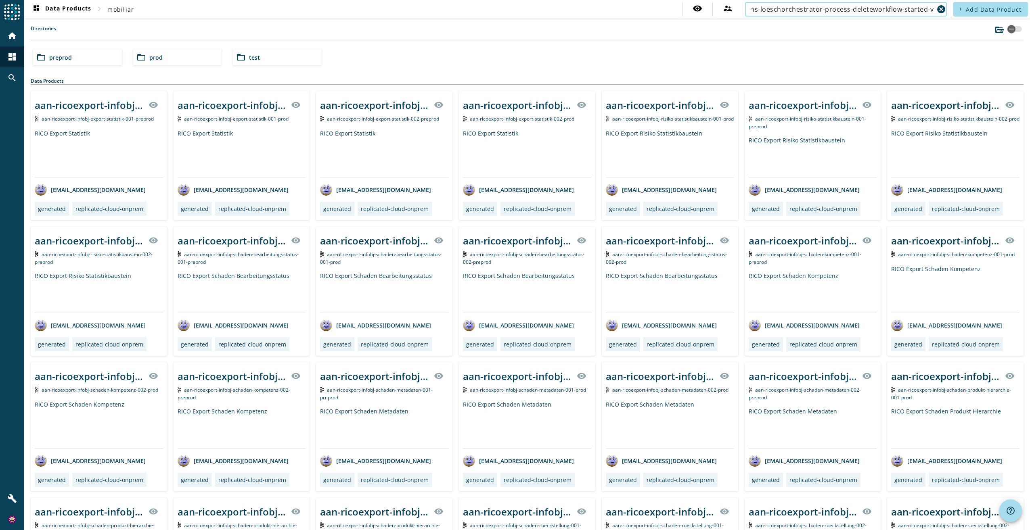 This screenshot has width=1030, height=530. Describe the element at coordinates (232, 240) in the screenshot. I see `div: aan-ricoexport-infobj-schaden-bearbeitungsstatus-001-_stage_` at that location.